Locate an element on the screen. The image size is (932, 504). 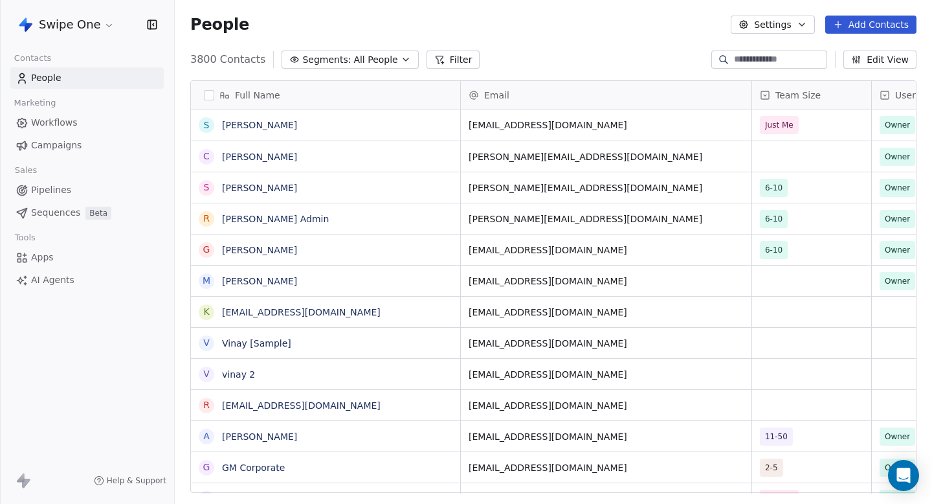
div: r is located at coordinates (207, 405).